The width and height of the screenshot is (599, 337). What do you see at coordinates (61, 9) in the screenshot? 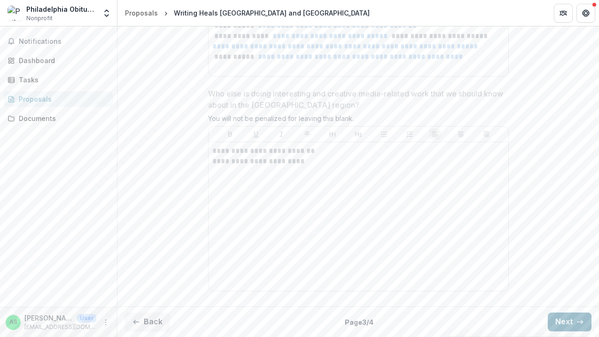
I see `div: Philadelphia Obituary Project` at bounding box center [61, 9].